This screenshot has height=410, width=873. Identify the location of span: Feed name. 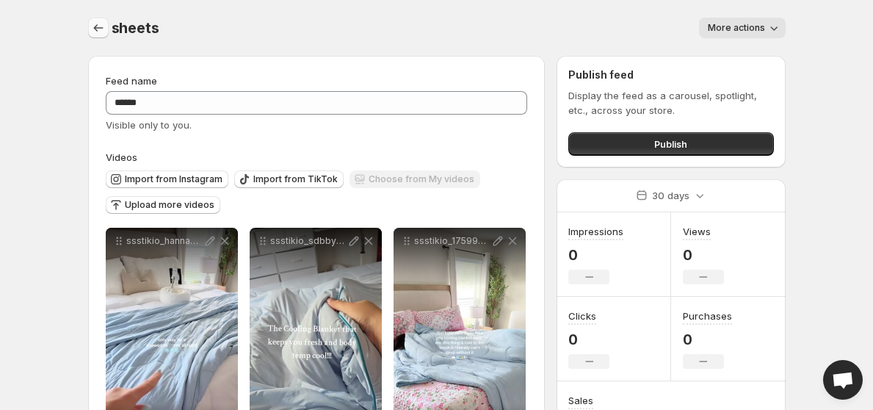
(131, 81).